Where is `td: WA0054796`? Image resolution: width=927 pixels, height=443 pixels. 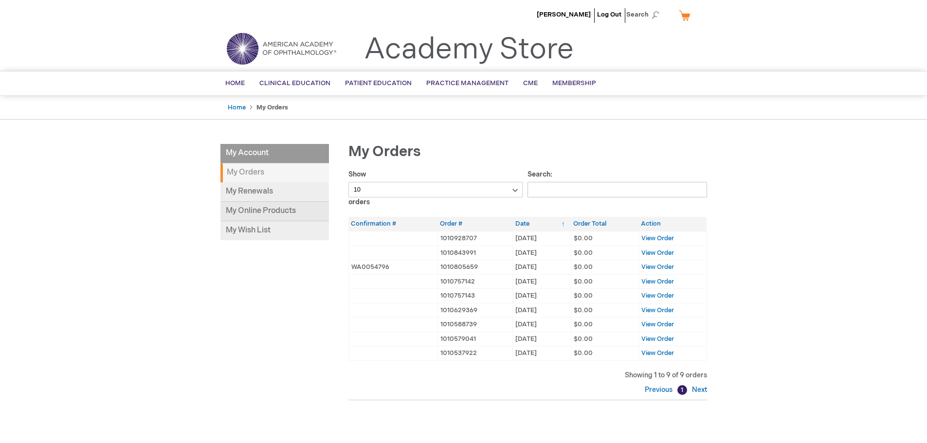 td: WA0054796 is located at coordinates (393, 268).